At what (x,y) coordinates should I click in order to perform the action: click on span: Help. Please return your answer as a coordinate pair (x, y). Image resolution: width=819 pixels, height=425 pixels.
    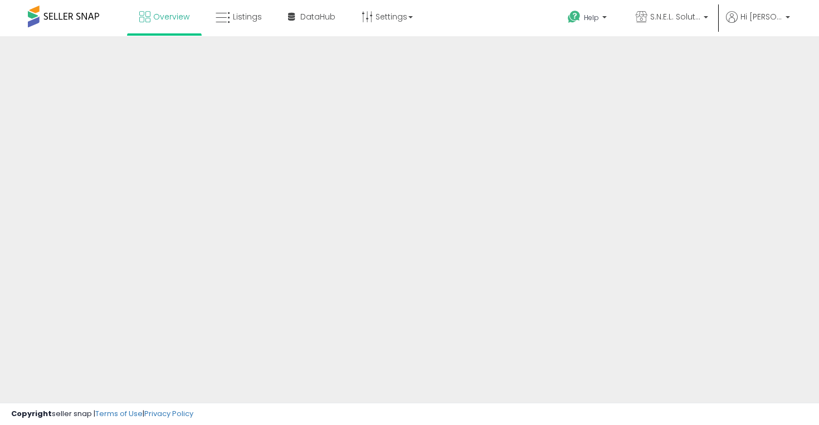
    Looking at the image, I should click on (591, 17).